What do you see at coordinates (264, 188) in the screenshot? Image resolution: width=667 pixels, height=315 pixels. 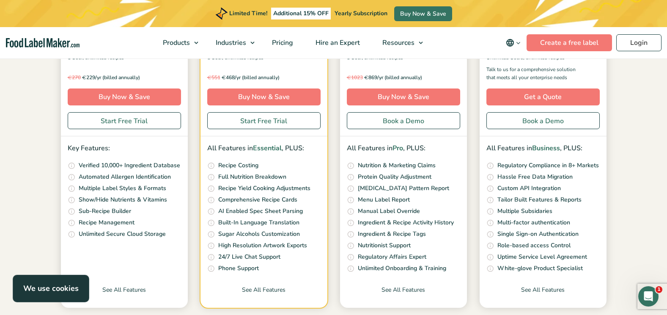 I see `p: Recipe Yield Cooking Adjustments` at bounding box center [264, 188].